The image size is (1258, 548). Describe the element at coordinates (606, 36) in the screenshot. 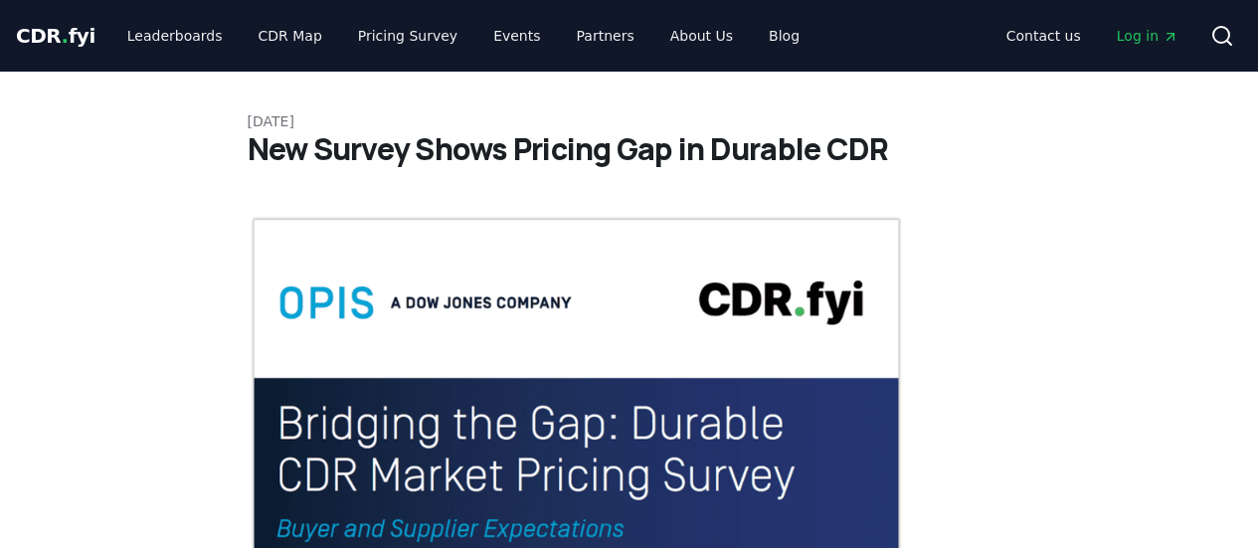

I see `a: Partners` at that location.